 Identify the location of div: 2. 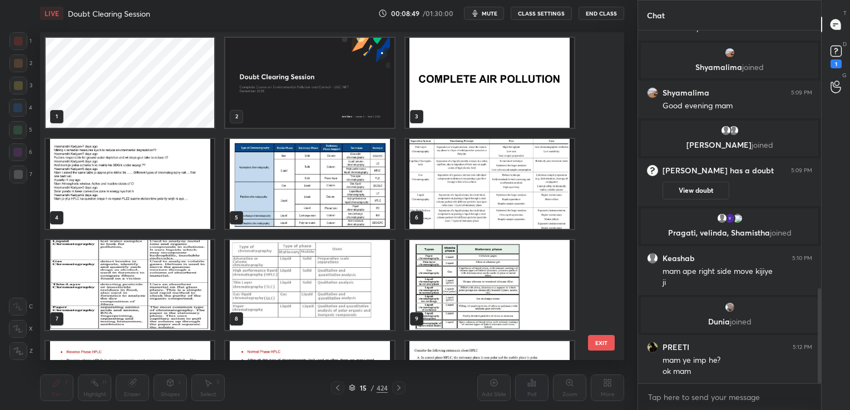
(21, 63).